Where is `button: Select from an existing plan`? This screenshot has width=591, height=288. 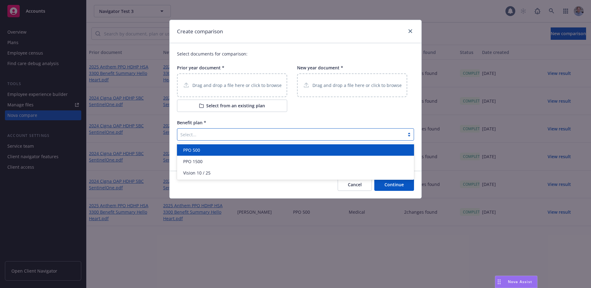 button: Select from an existing plan is located at coordinates (232, 106).